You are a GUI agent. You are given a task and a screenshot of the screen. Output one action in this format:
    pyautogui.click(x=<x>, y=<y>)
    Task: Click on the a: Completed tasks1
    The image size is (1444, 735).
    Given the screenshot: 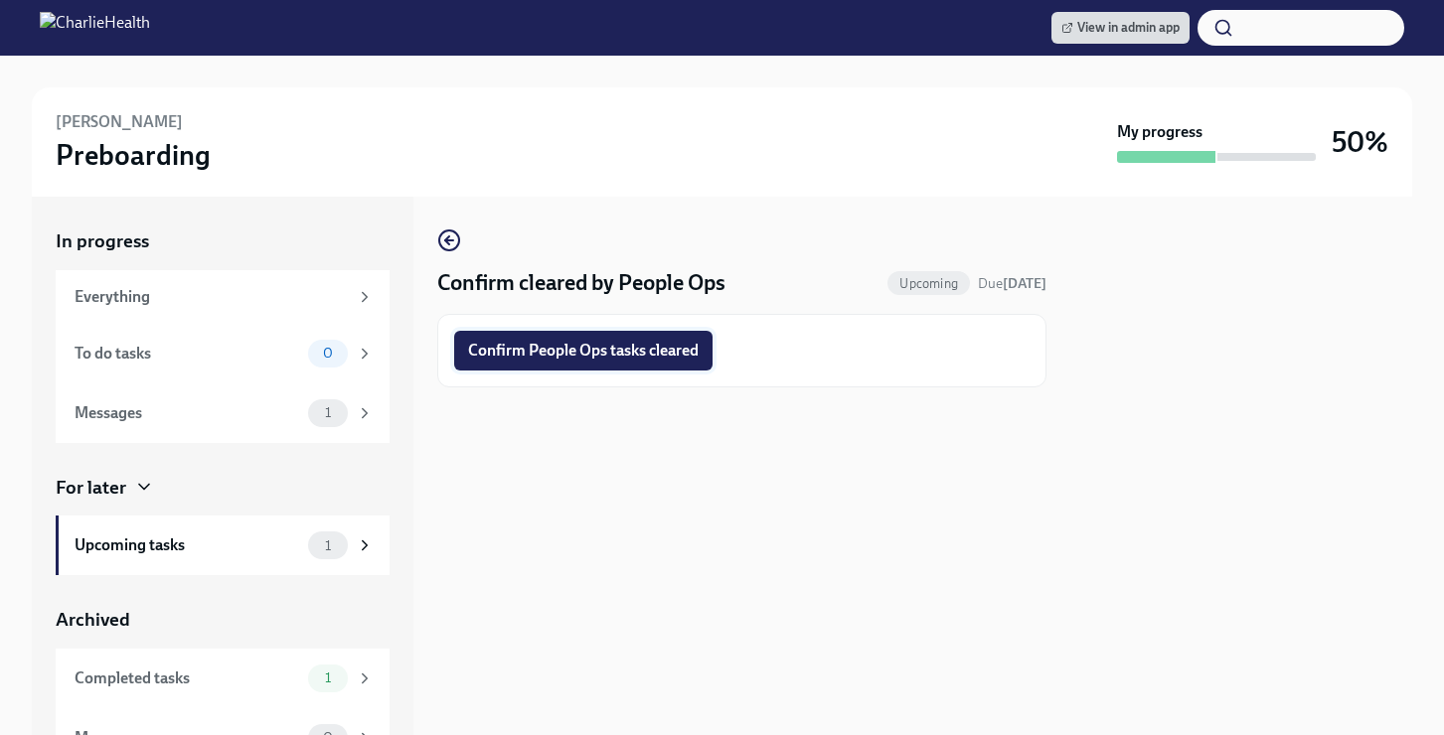 What is the action you would take?
    pyautogui.click(x=223, y=679)
    